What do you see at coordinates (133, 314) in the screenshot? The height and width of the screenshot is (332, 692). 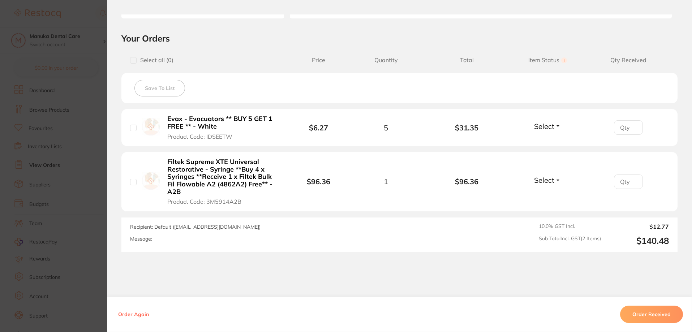 I see `button: Order Again` at bounding box center [133, 314].